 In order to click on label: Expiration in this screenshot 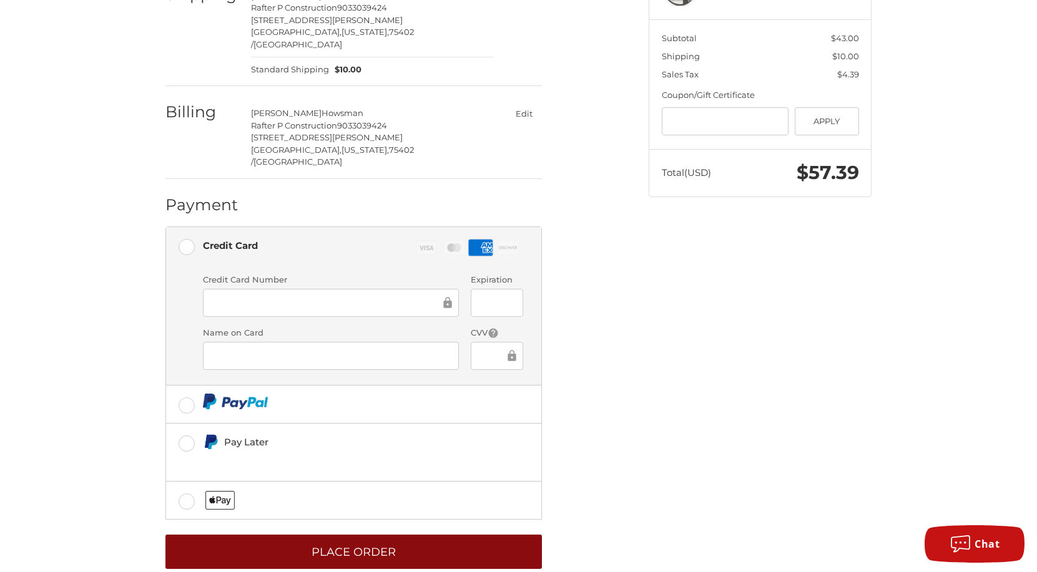, I will do `click(496, 280)`.